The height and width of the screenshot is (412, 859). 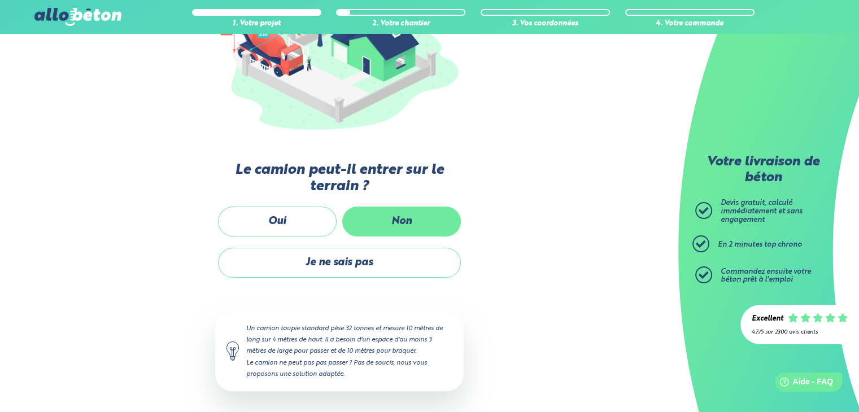 What do you see at coordinates (339, 351) in the screenshot?
I see `div: Un camion toupie standard pèse 32 tonnes et mesure 10 mètres de long sur 4 mètres de haut. Il a b...` at bounding box center [339, 351].